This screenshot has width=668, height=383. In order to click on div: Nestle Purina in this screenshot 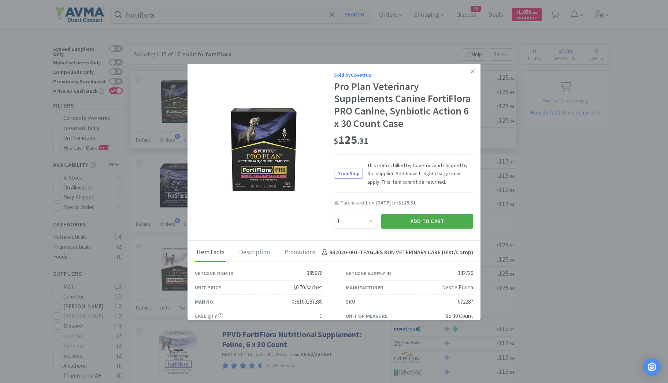, I will do `click(457, 288)`.